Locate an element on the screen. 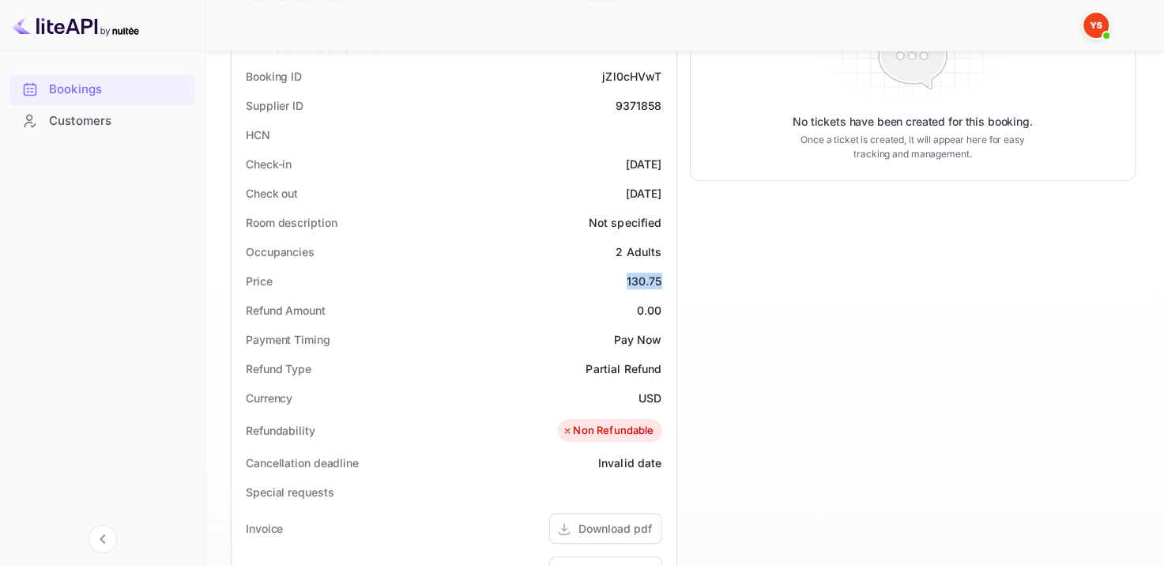  div: Currency is located at coordinates (269, 398).